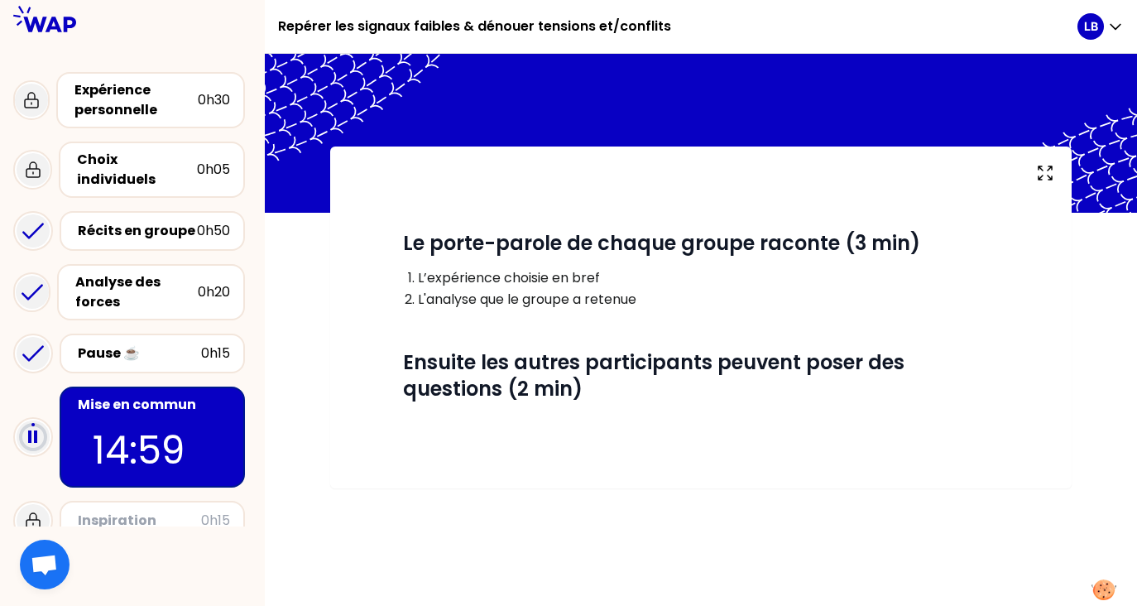 The width and height of the screenshot is (1137, 606). What do you see at coordinates (139, 521) in the screenshot?
I see `div: Inspiration` at bounding box center [139, 521].